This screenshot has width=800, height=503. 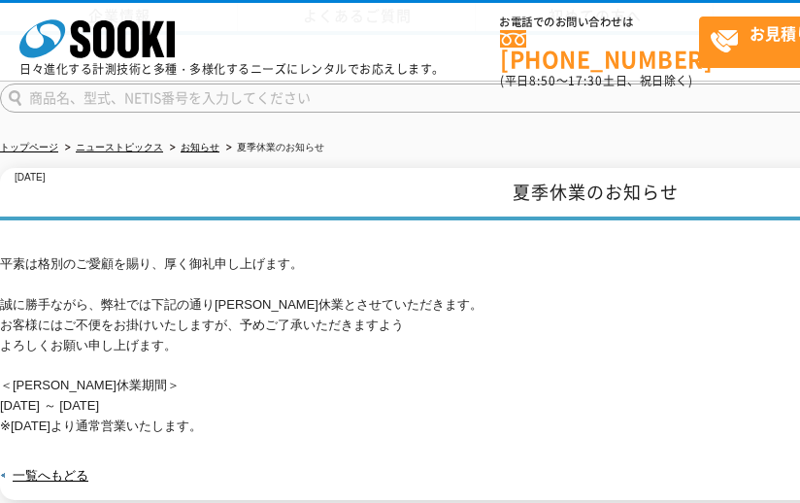 I want to click on span: 17:30, so click(x=586, y=81).